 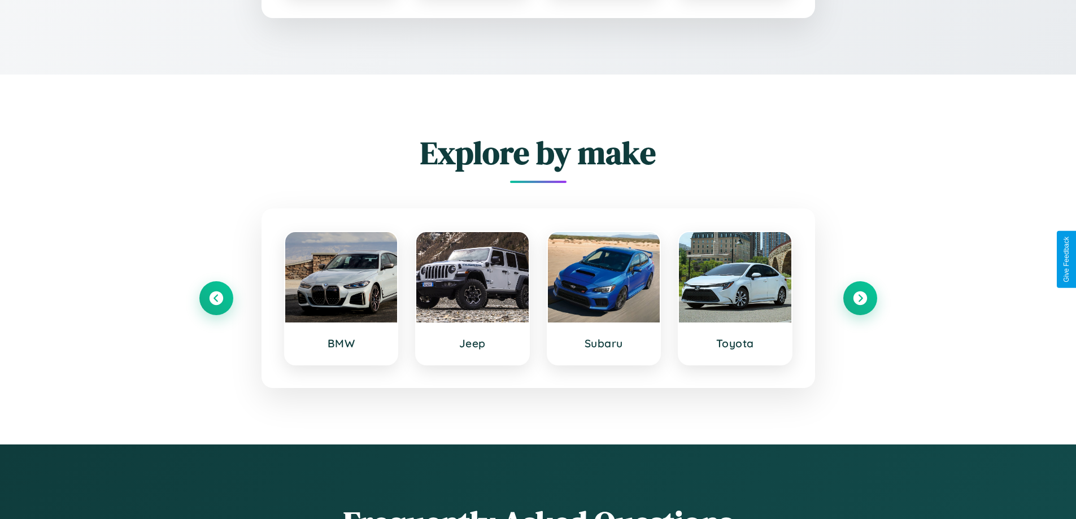 I want to click on h3: Jeep, so click(x=472, y=343).